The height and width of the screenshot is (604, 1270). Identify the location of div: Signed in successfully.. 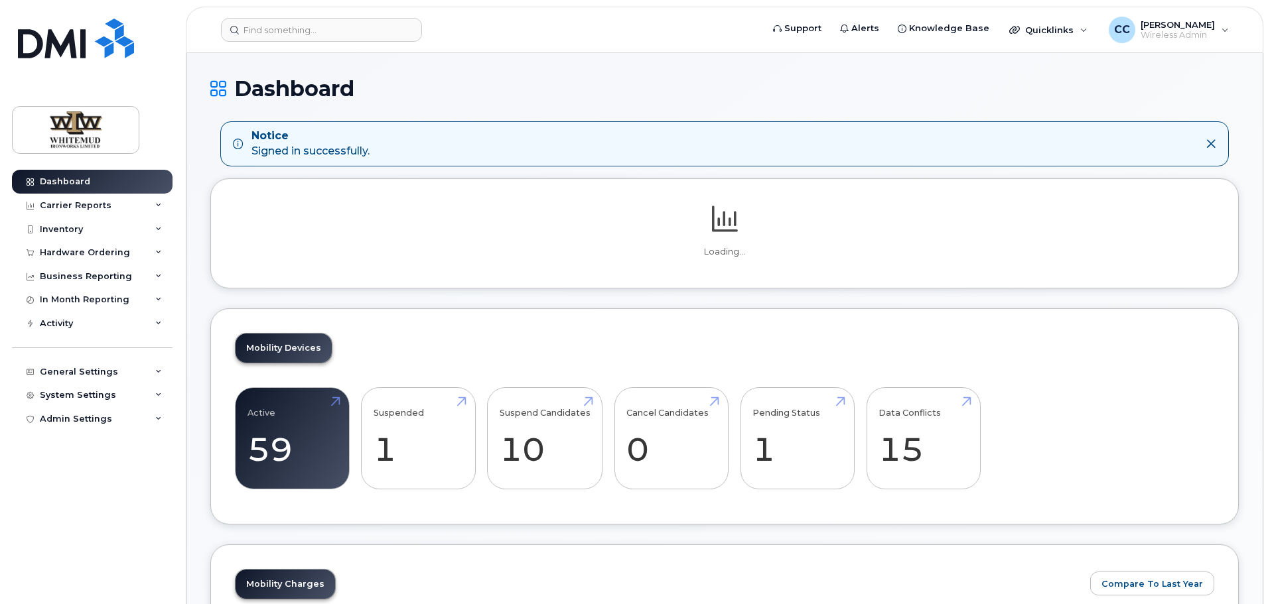
(310, 144).